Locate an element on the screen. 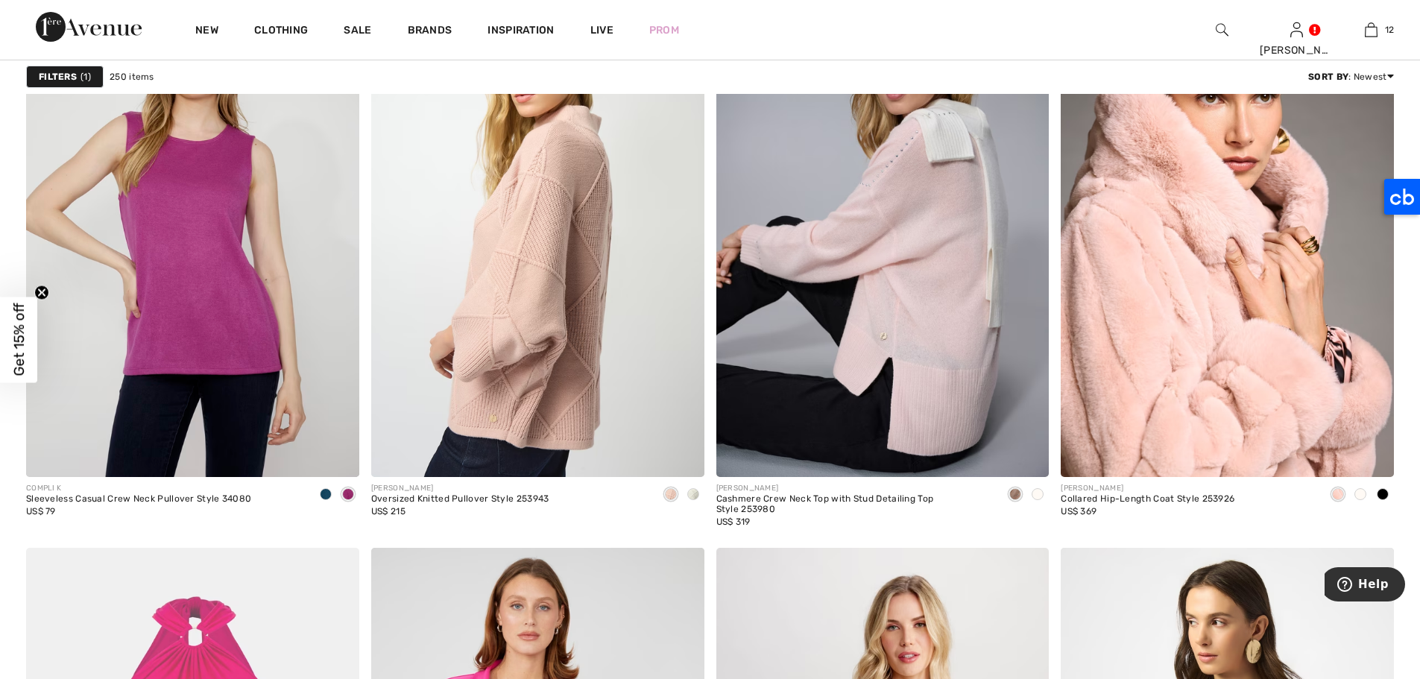 This screenshot has width=1420, height=679. img: My Bag is located at coordinates (1370, 30).